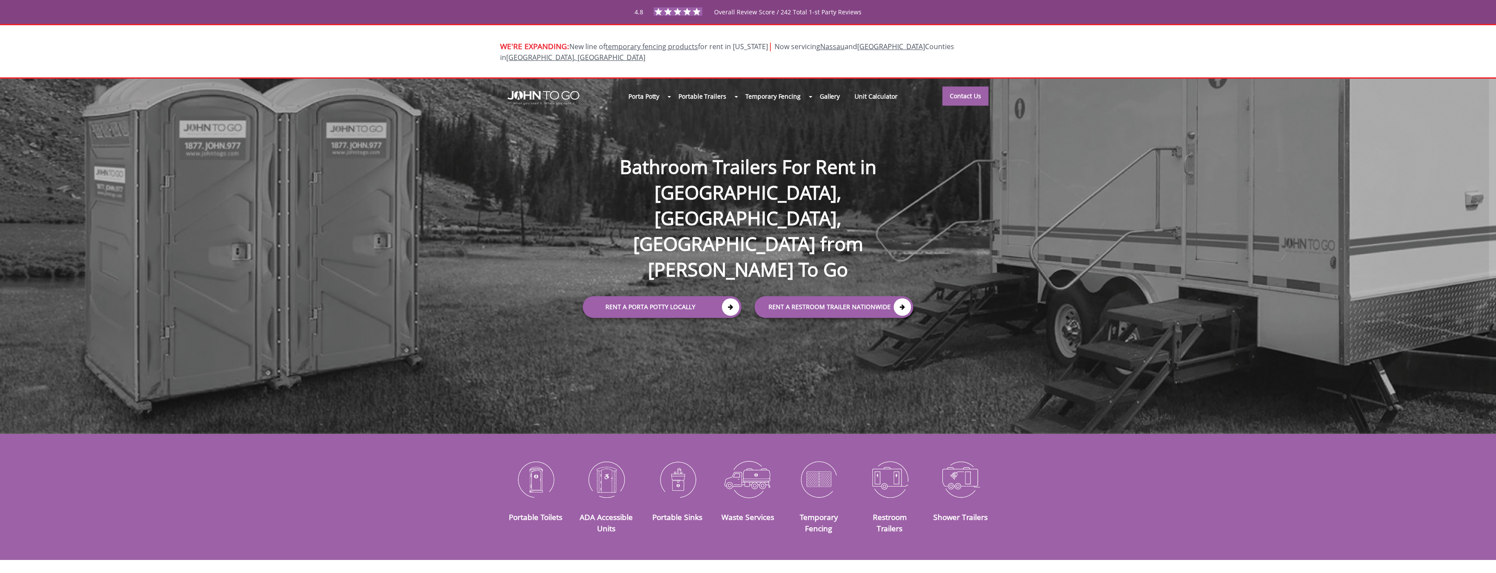 The image size is (1496, 573). Describe the element at coordinates (652, 47) in the screenshot. I see `a: temporary fencing products` at that location.